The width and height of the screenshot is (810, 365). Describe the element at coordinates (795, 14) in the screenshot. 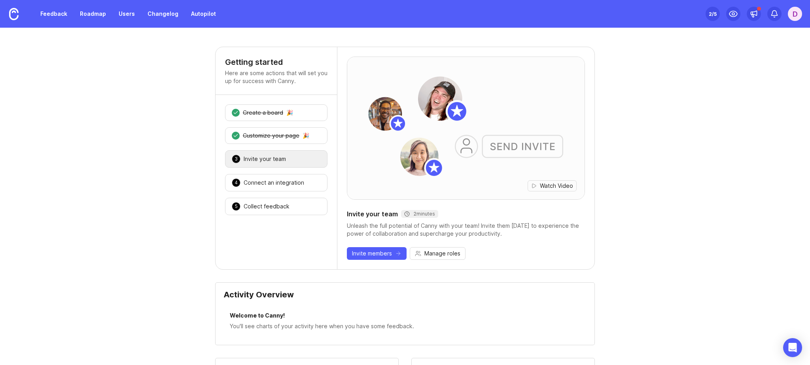

I see `button: D` at that location.